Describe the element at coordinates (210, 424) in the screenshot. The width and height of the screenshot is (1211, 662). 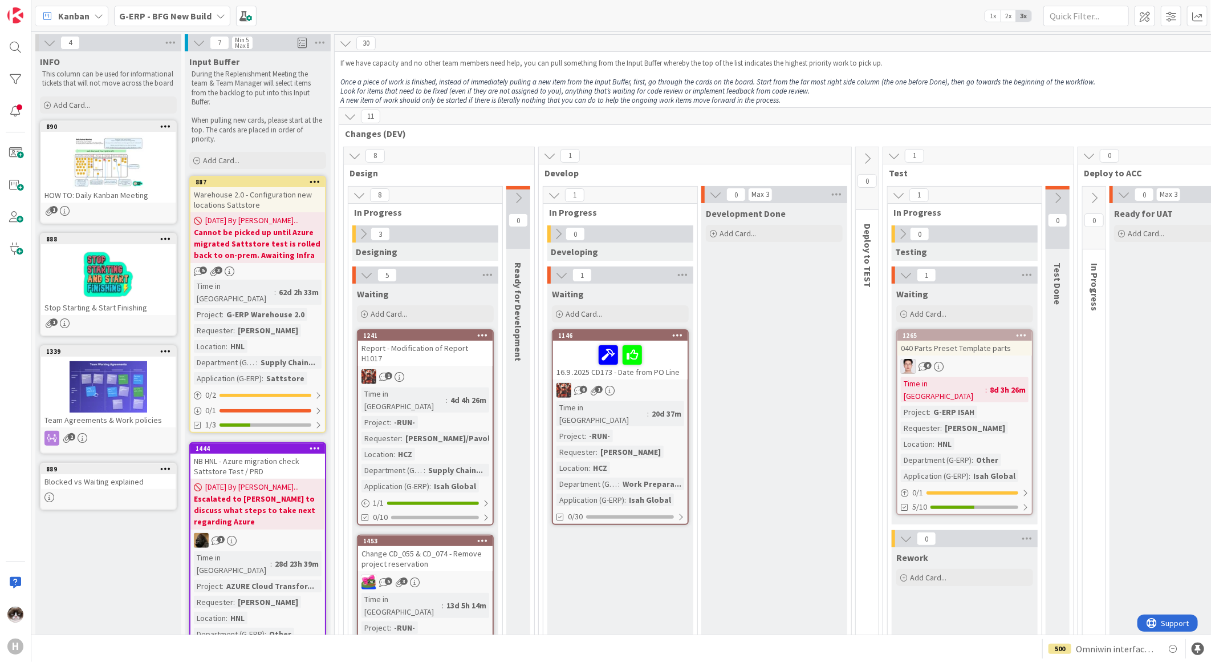
I see `span: 1/3` at that location.